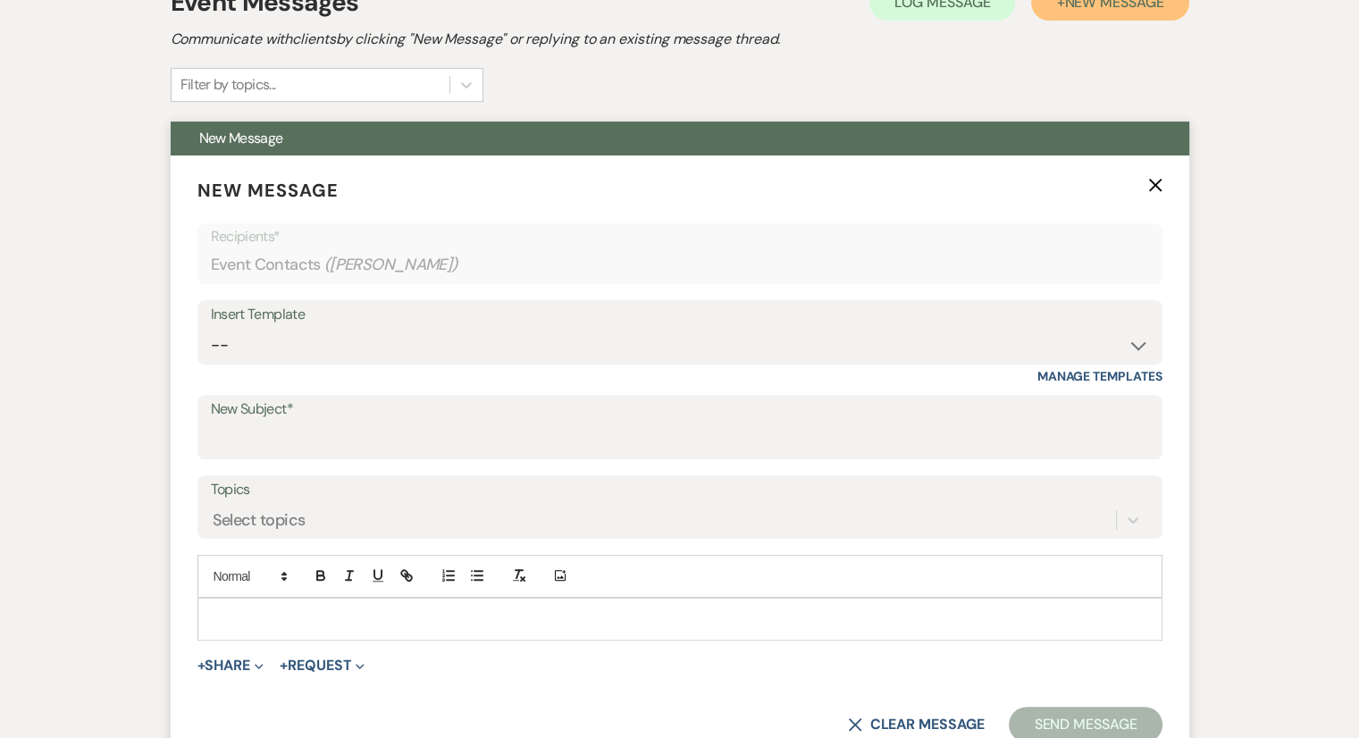 This screenshot has height=738, width=1359. Describe the element at coordinates (680, 265) in the screenshot. I see `div: Event Contacts` at that location.